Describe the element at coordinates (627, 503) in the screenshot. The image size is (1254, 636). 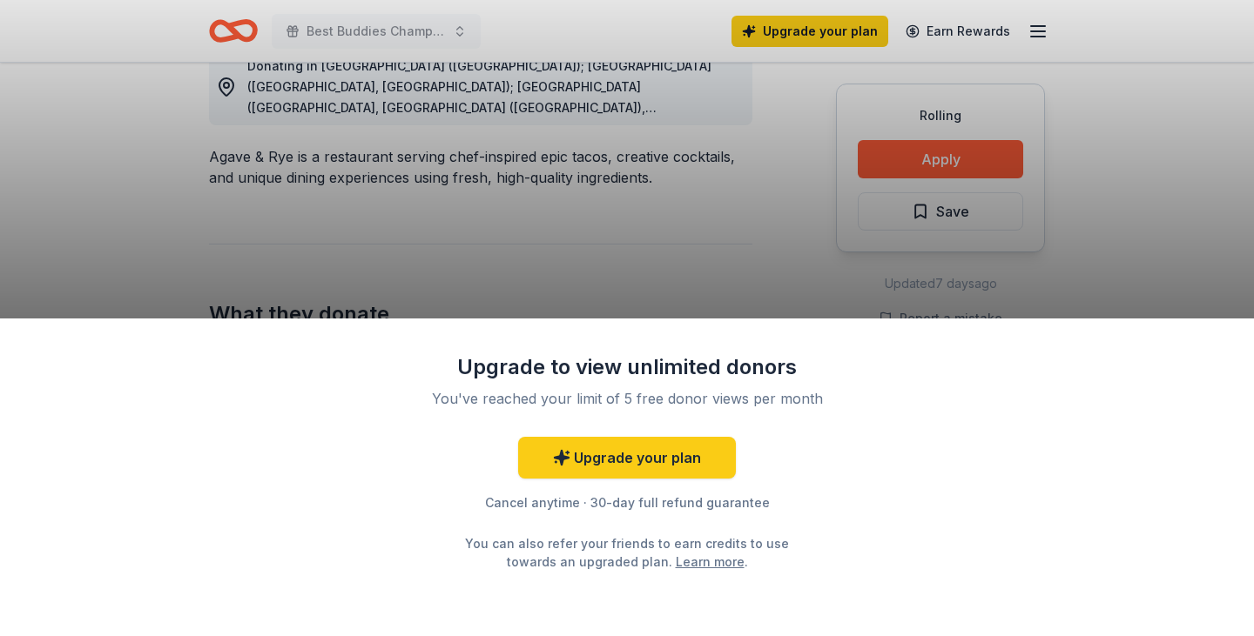
I see `div: Cancel anytime · 30-day full refund guarantee` at that location.